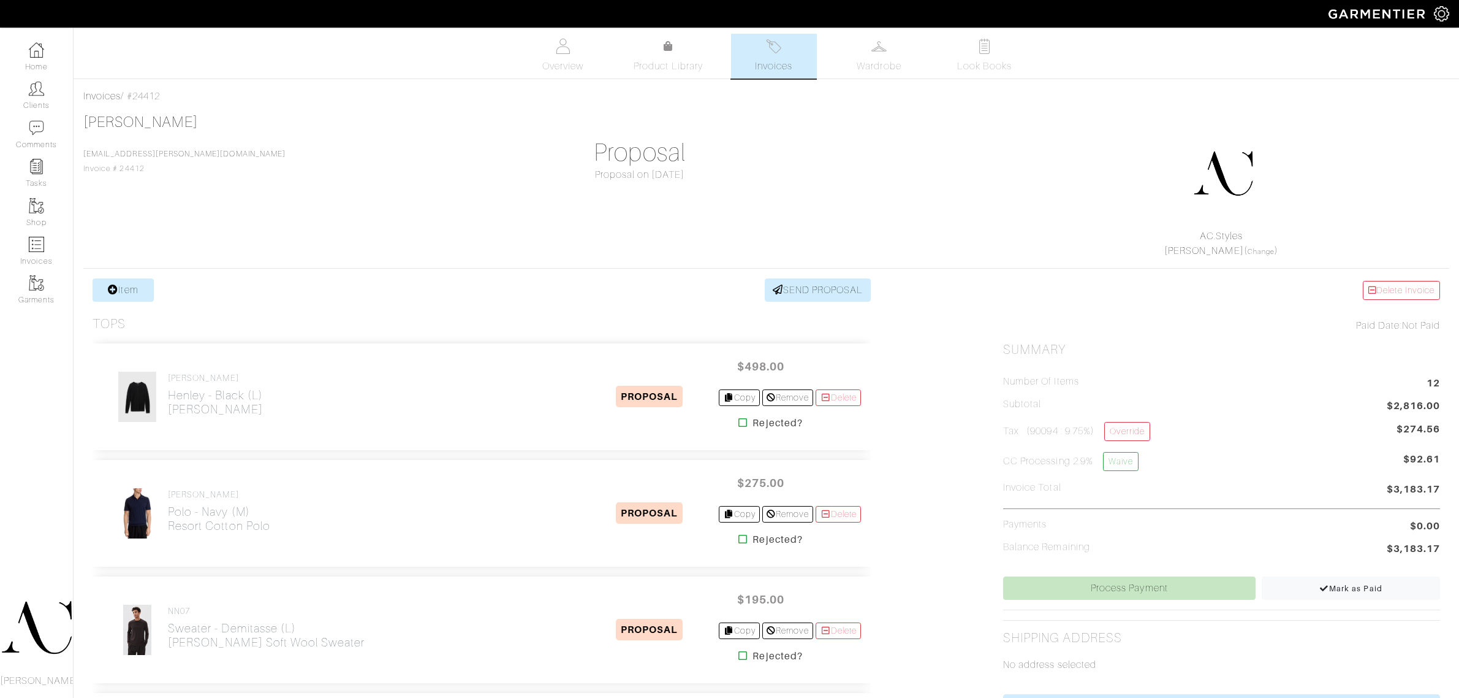 This screenshot has width=1459, height=698. Describe the element at coordinates (36, 244) in the screenshot. I see `img: orders-icon-0abe47150d42831381b5fb84f609e132dff9fe21cb692f30cb5eec754e2cba89.png` at that location.